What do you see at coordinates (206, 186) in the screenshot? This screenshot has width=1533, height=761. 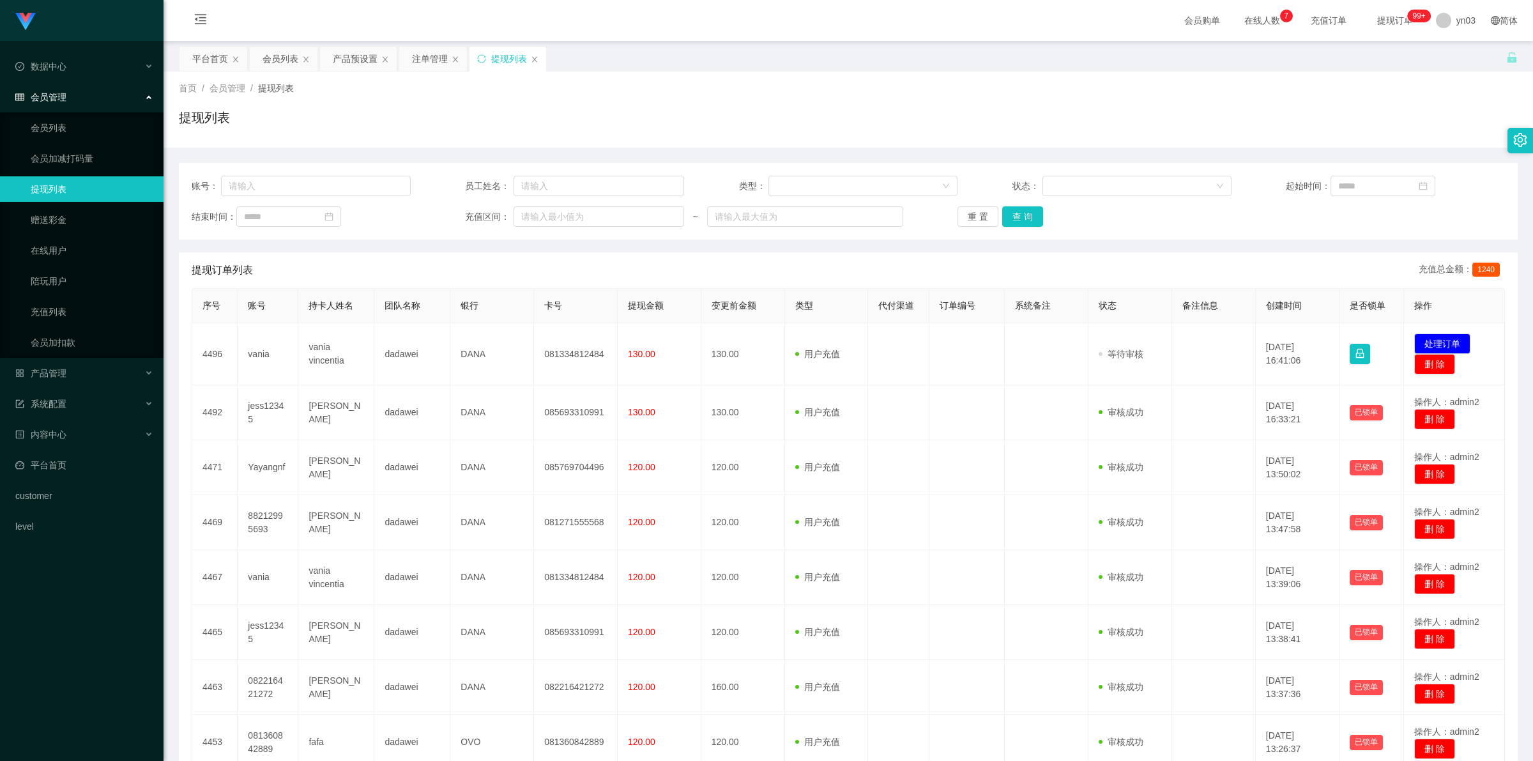 I see `span: 账号：` at bounding box center [206, 186].